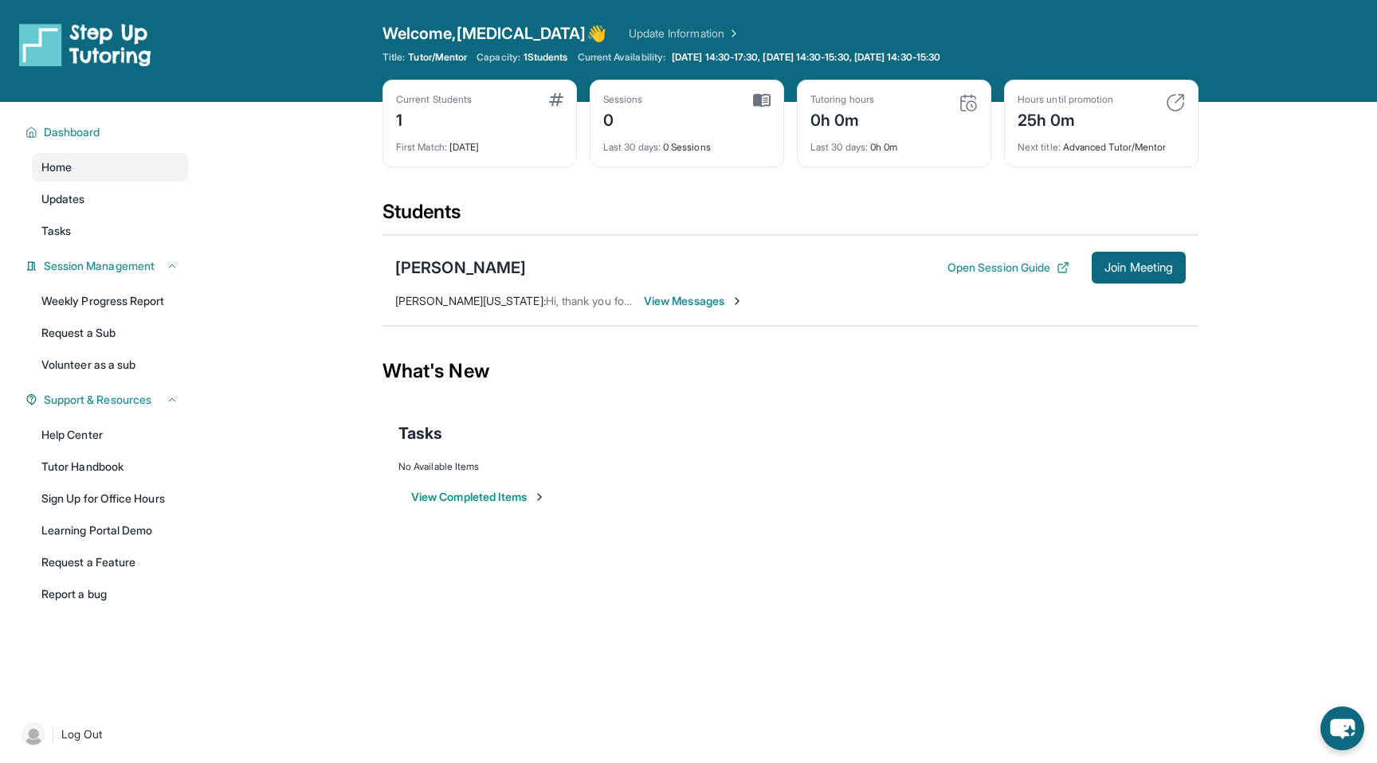 The height and width of the screenshot is (763, 1377). What do you see at coordinates (1008, 268) in the screenshot?
I see `button: Open Session Guide` at bounding box center [1008, 268].